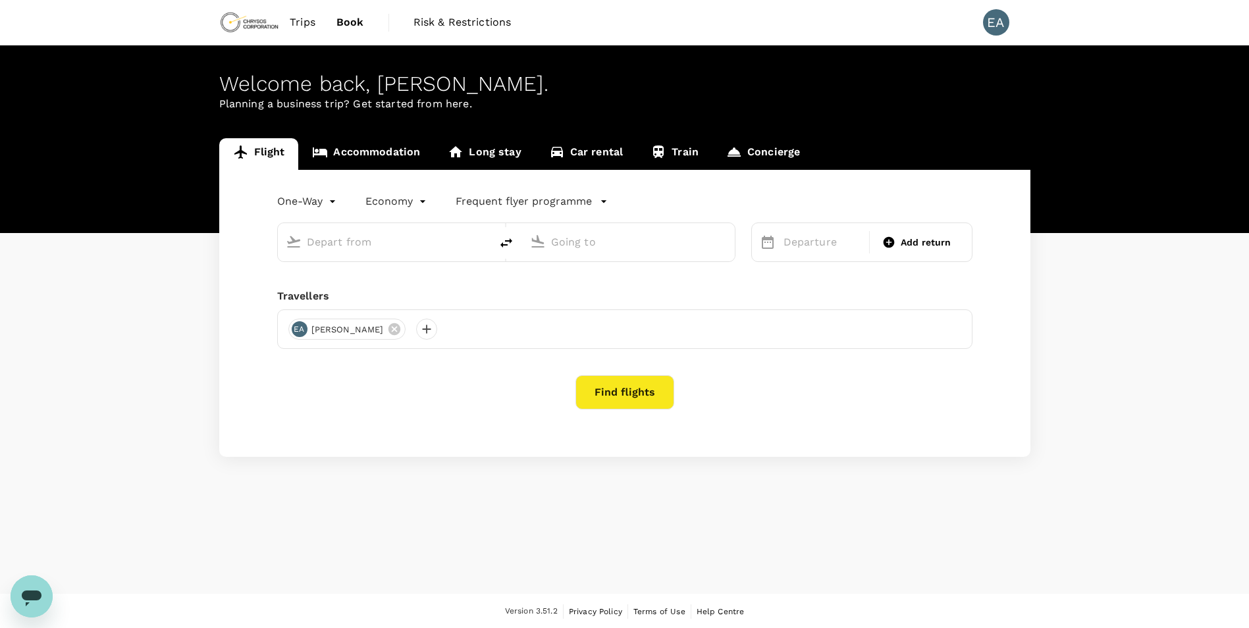  What do you see at coordinates (523, 201) in the screenshot?
I see `p: Frequent flyer programme` at bounding box center [523, 201].